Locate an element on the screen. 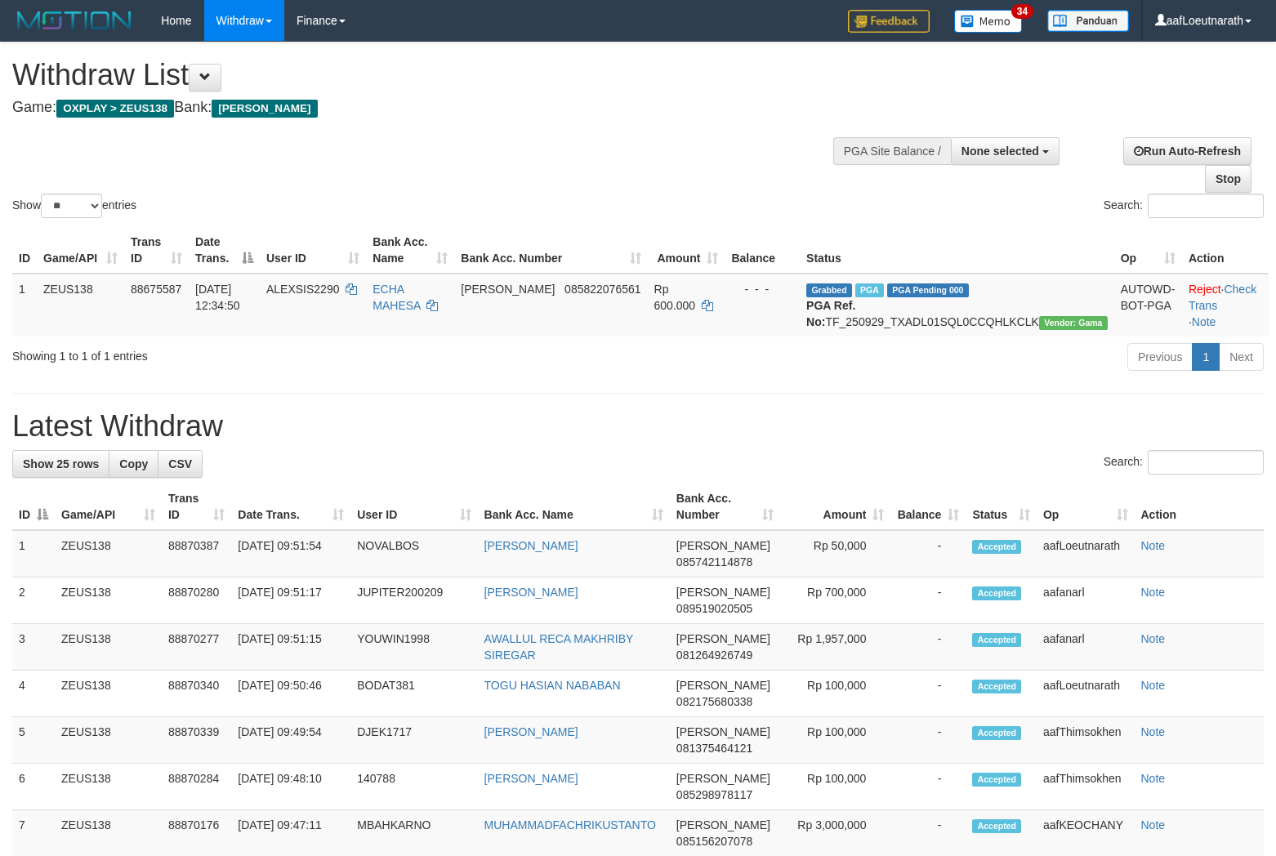  span: Rp 600.000 is located at coordinates (675, 297).